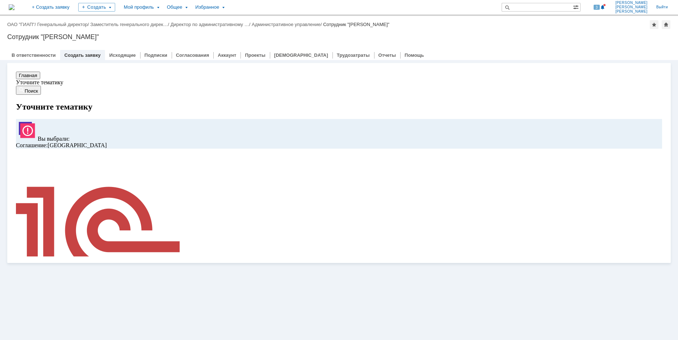 This screenshot has width=678, height=340. What do you see at coordinates (14, 61) in the screenshot?
I see `img: svg%3E` at bounding box center [14, 61].